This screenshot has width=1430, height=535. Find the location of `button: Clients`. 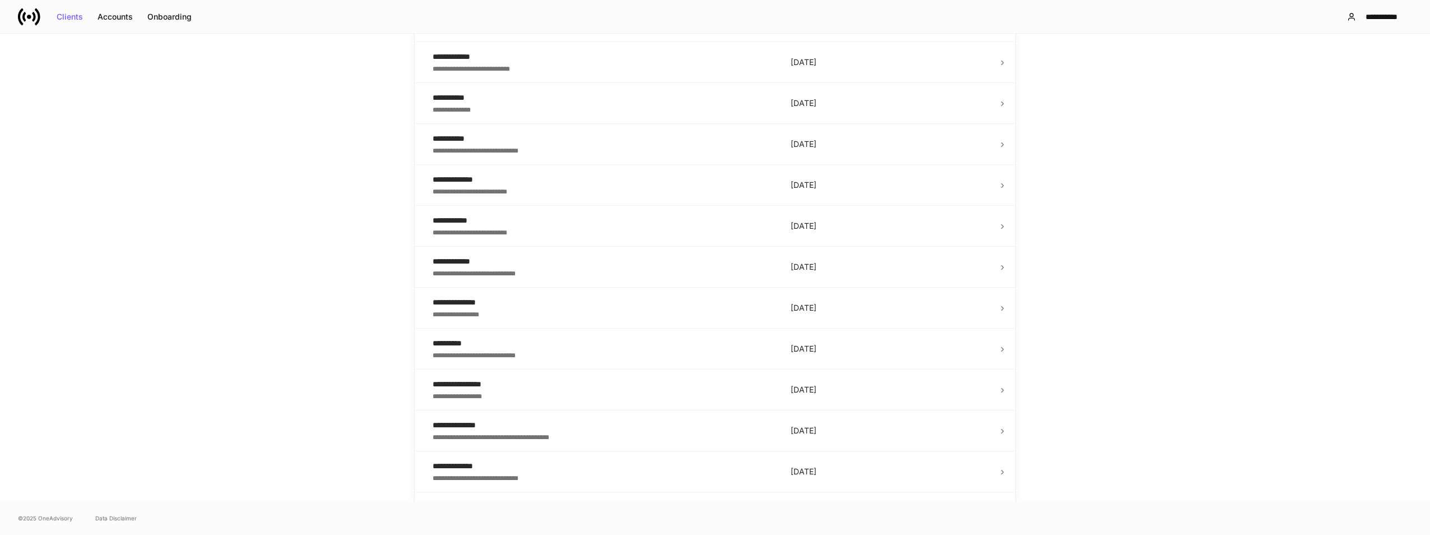

button: Clients is located at coordinates (69, 17).